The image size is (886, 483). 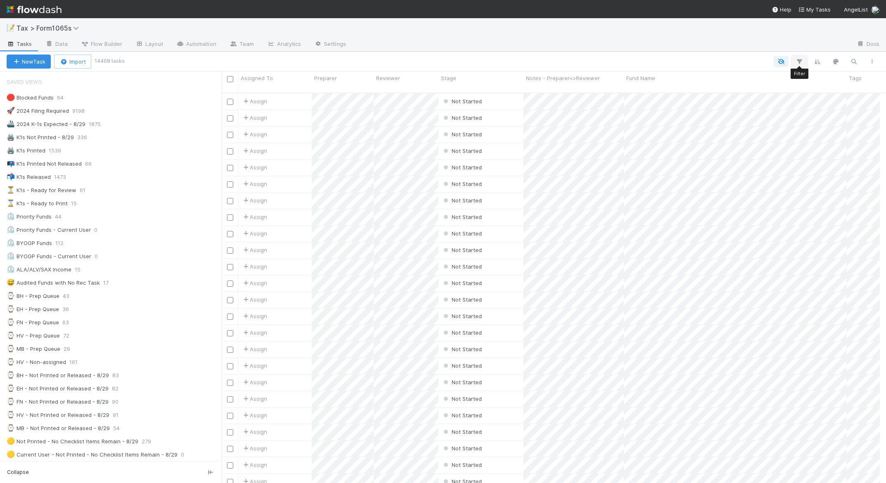 What do you see at coordinates (57, 45) in the screenshot?
I see `a: Data` at bounding box center [57, 45].